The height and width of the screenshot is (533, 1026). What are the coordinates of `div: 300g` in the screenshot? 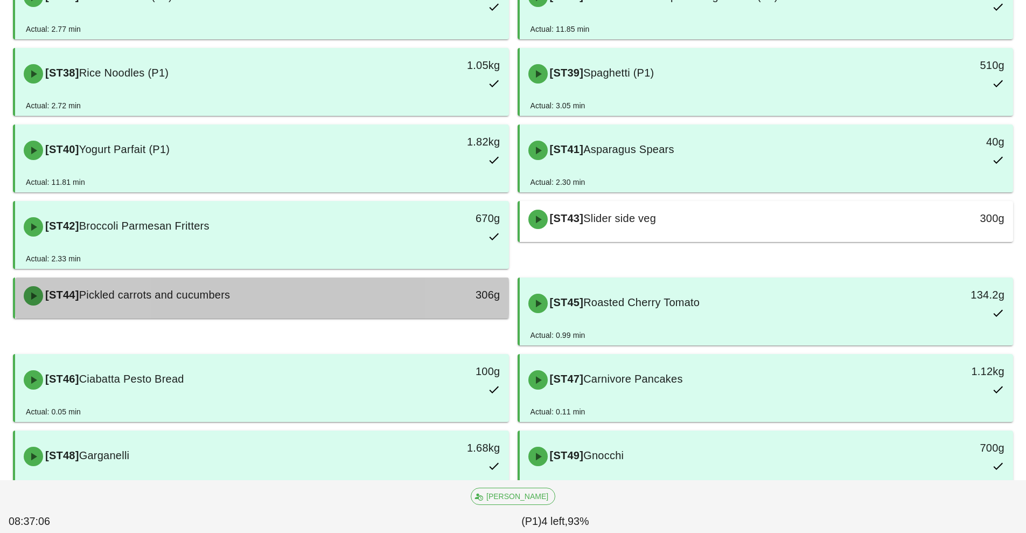 It's located at (950, 218).